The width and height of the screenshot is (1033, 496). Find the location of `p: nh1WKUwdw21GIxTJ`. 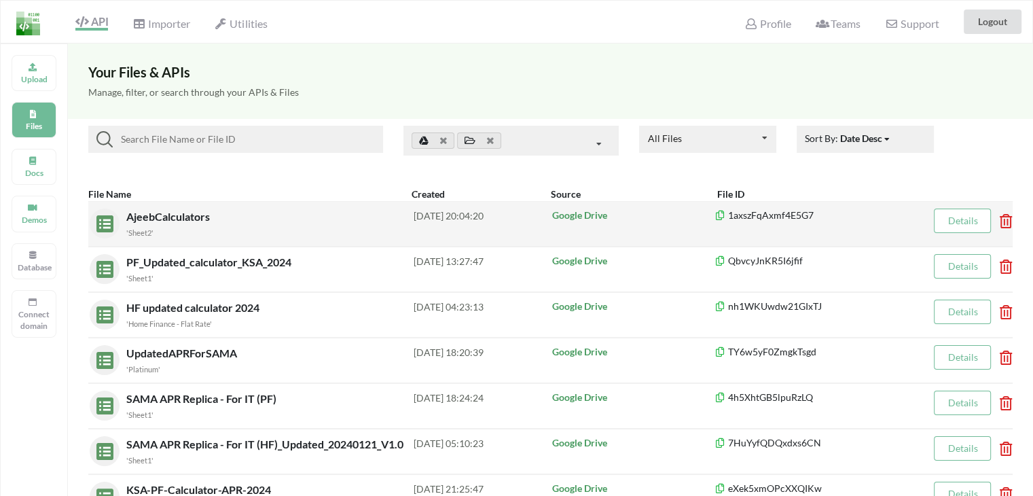

p: nh1WKUwdw21GIxTJ is located at coordinates (815, 306).